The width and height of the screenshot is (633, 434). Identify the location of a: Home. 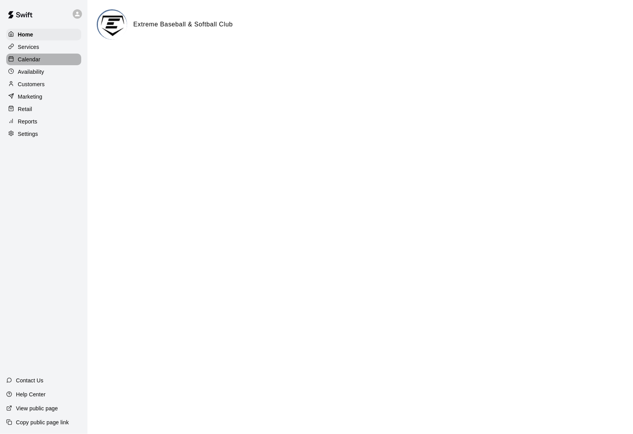
(44, 35).